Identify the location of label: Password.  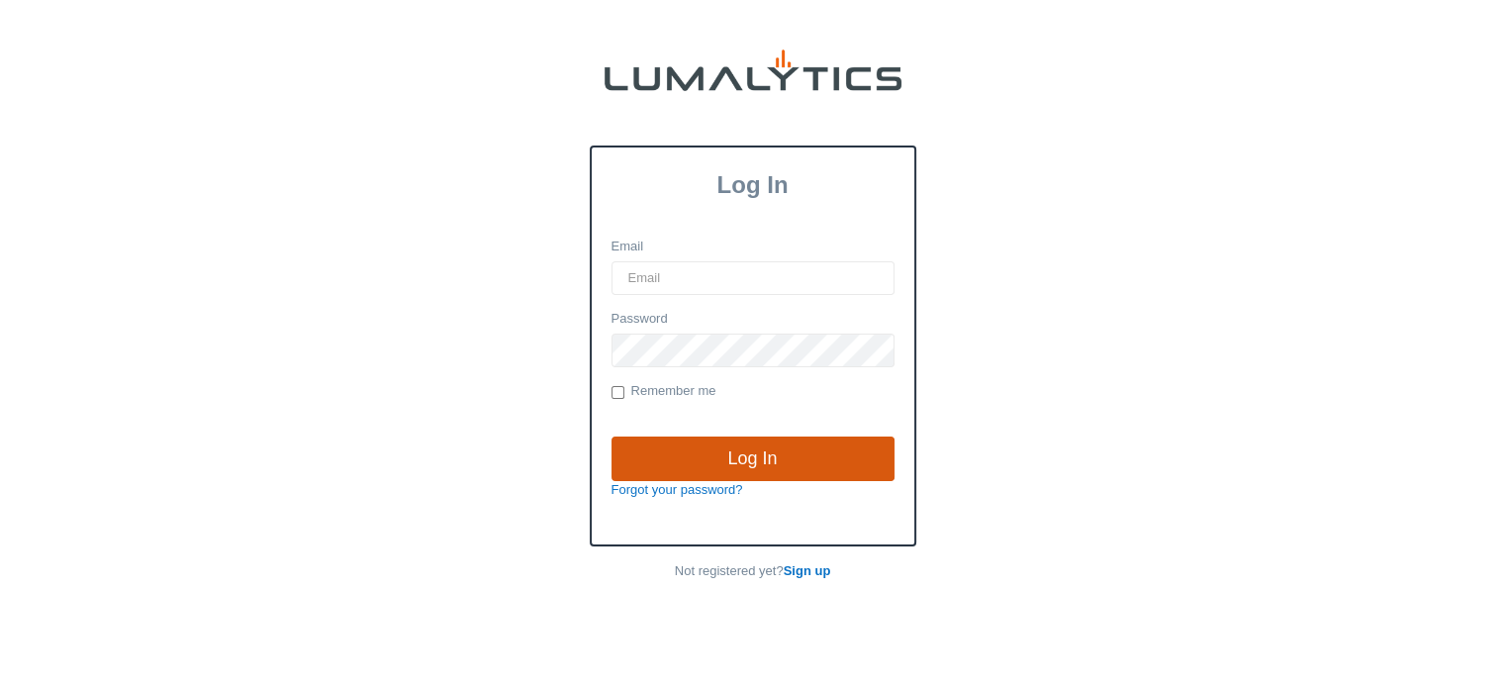
(639, 319).